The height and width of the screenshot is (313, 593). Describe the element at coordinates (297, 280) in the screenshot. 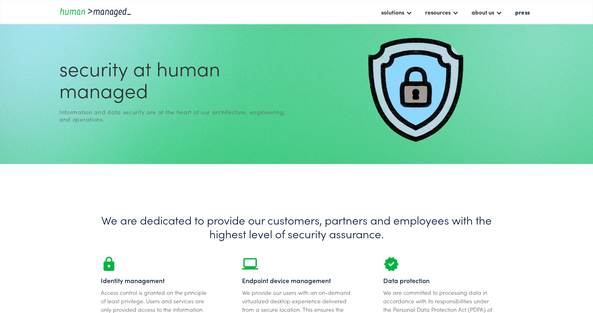

I see `div: Endpoint device management` at that location.